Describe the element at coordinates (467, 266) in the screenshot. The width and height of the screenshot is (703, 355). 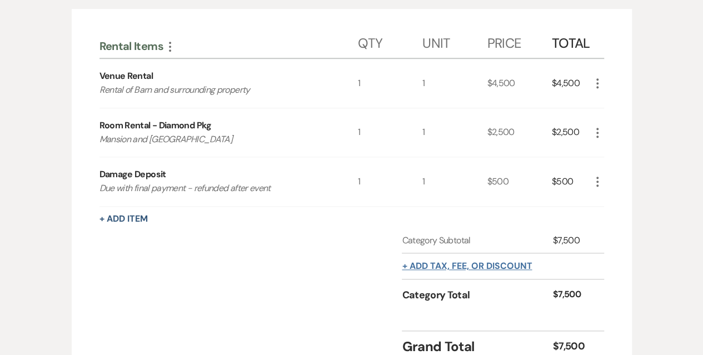
I see `button: + Add tax, fee, or discount` at that location.